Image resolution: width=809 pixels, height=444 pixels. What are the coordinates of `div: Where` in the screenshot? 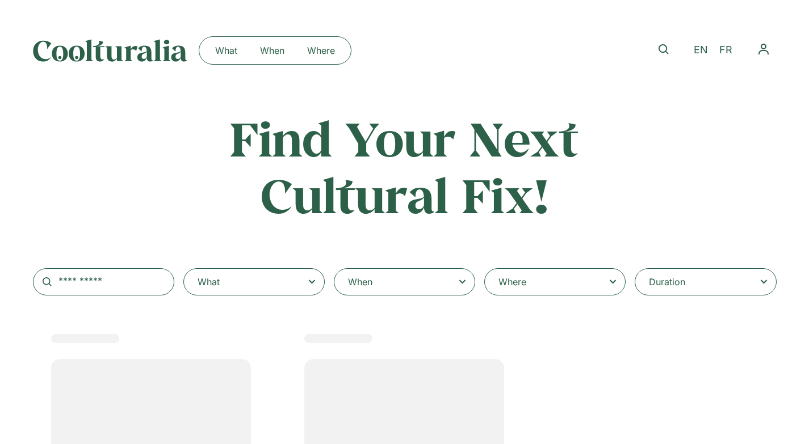 It's located at (512, 282).